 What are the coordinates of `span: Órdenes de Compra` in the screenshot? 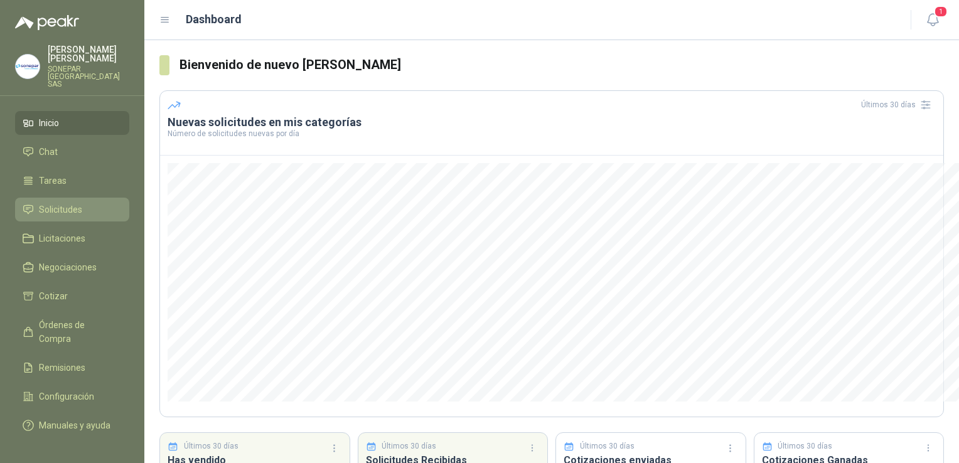 It's located at (78, 332).